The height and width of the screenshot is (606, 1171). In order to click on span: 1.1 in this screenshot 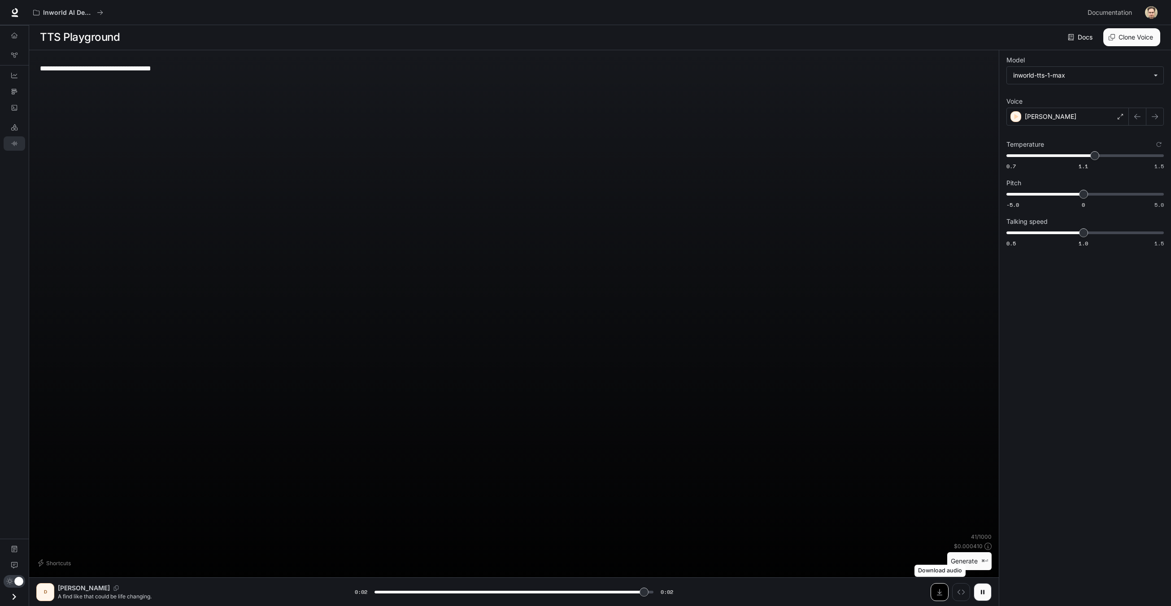, I will do `click(1083, 166)`.